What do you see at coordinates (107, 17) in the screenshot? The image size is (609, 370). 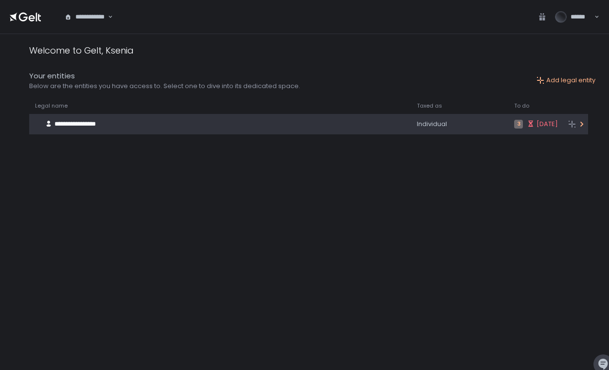 I see `input: Search for option` at bounding box center [107, 17].